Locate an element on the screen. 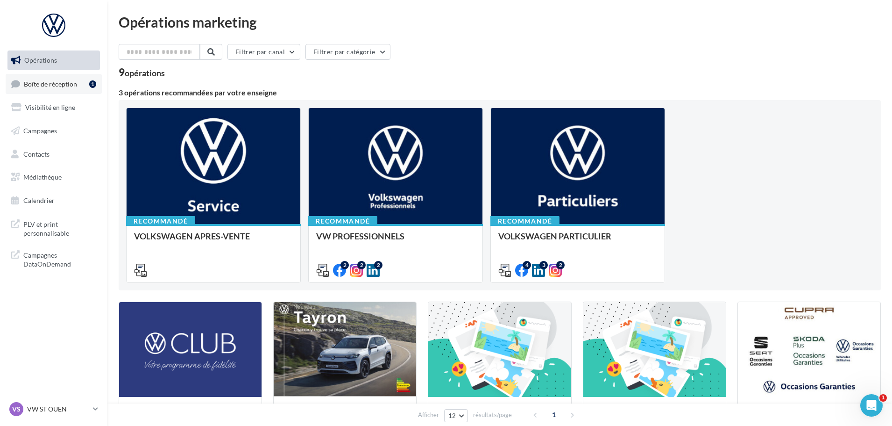  div: 9 is located at coordinates (142, 72).